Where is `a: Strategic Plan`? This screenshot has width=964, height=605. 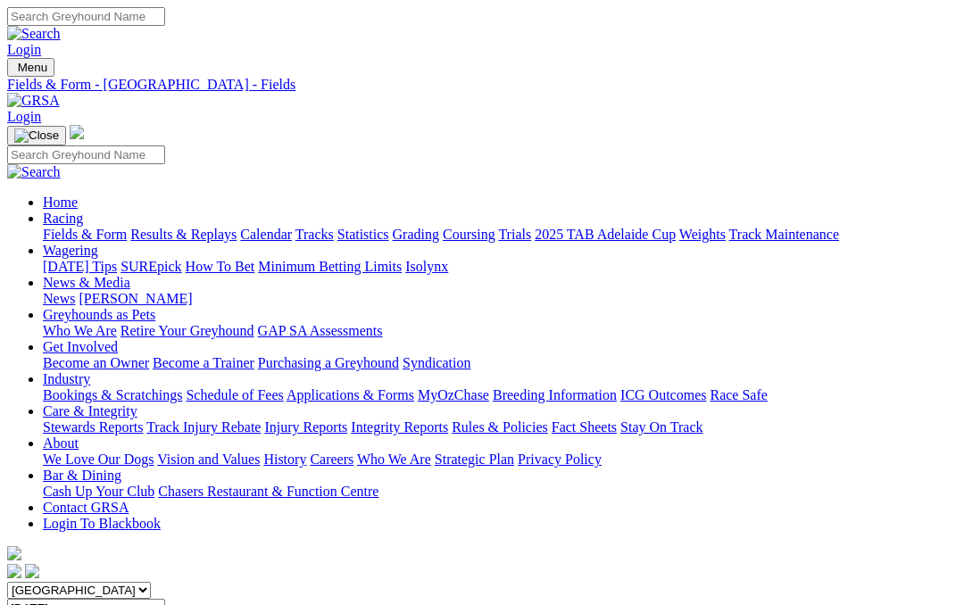 a: Strategic Plan is located at coordinates (474, 459).